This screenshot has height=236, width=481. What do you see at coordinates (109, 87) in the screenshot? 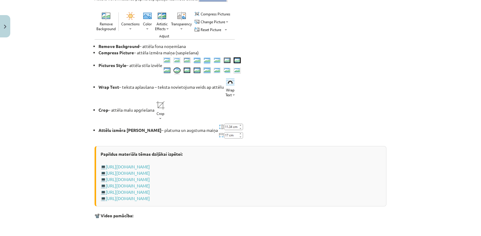
I see `strong: Wrap Text` at bounding box center [109, 87].